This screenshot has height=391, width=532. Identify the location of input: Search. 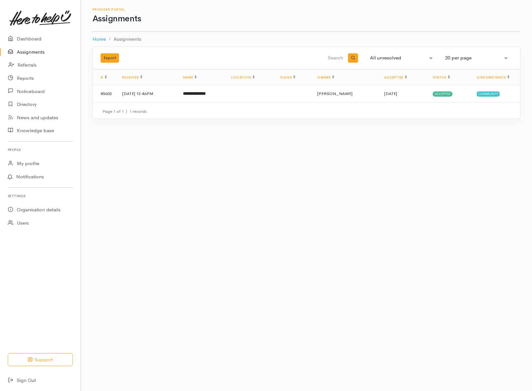
(289, 58).